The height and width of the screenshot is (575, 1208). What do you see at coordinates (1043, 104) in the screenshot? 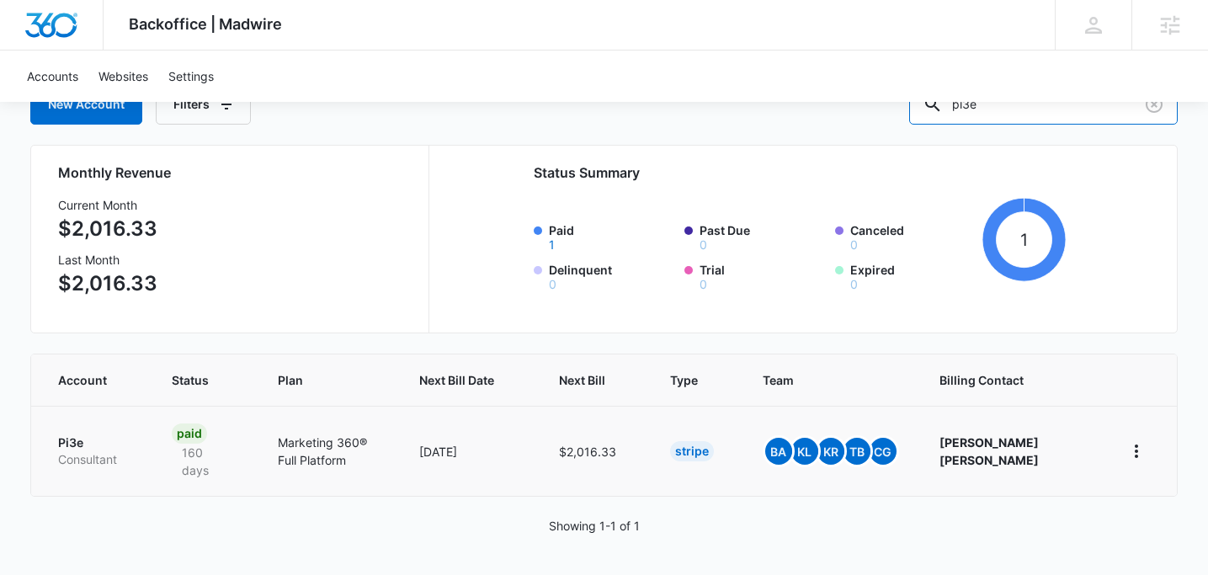
I see `input: Search` at bounding box center [1043, 104].